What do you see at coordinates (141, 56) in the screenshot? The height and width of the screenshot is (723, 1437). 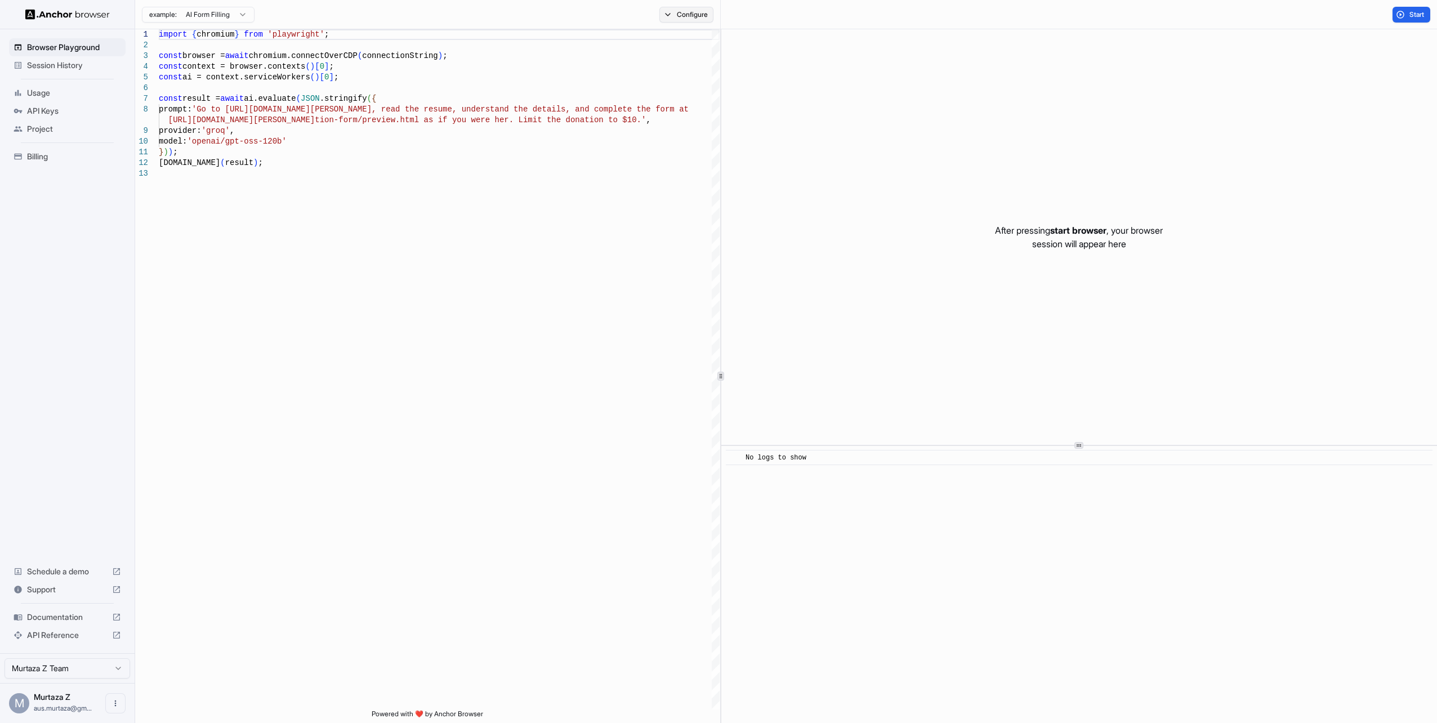 I see `div: 3` at bounding box center [141, 56].